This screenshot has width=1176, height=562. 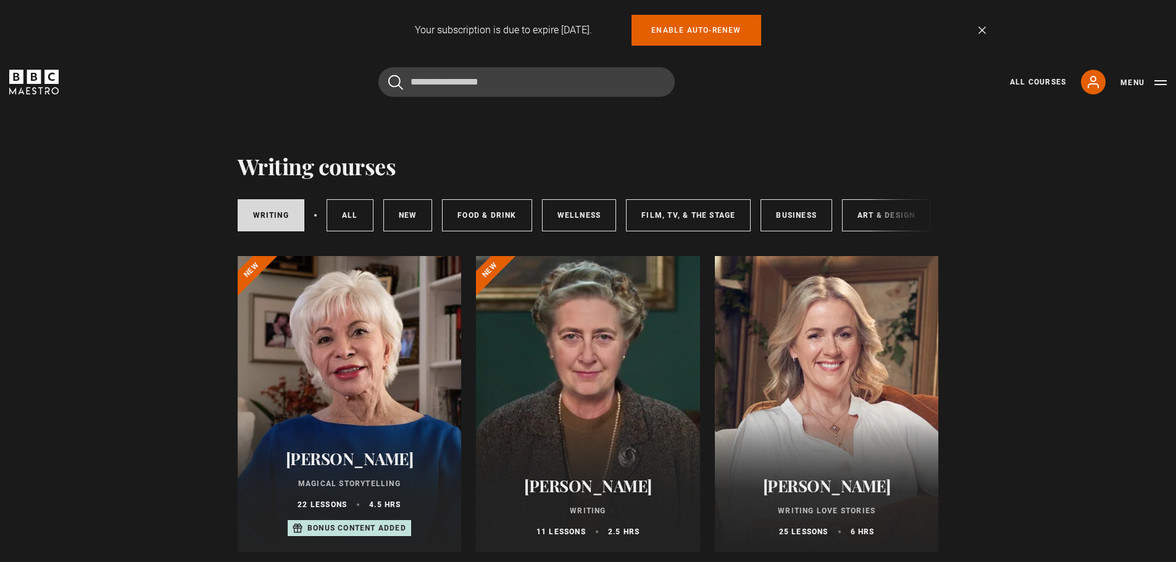 I want to click on button: Toggle navigation, so click(x=1143, y=83).